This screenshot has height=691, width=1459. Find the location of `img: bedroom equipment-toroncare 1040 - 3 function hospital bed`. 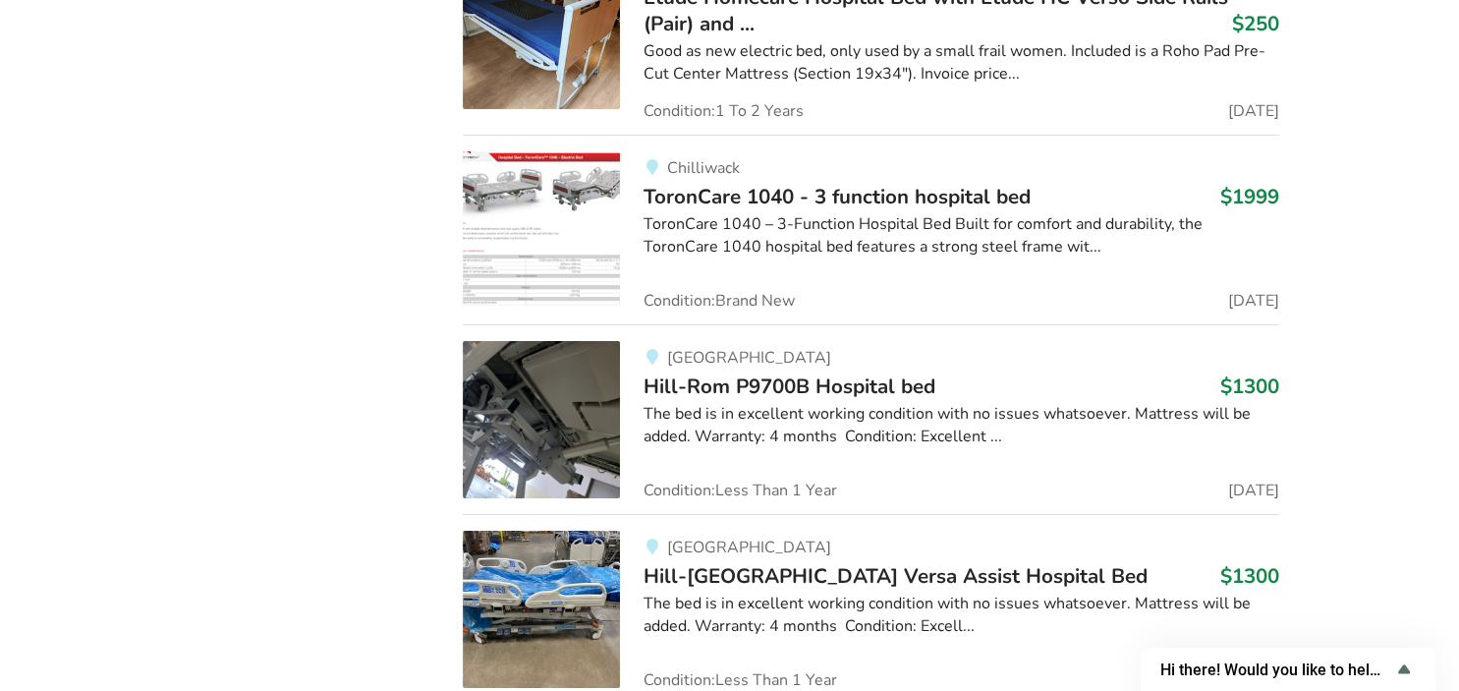

img: bedroom equipment-toroncare 1040 - 3 function hospital bed is located at coordinates (541, 230).